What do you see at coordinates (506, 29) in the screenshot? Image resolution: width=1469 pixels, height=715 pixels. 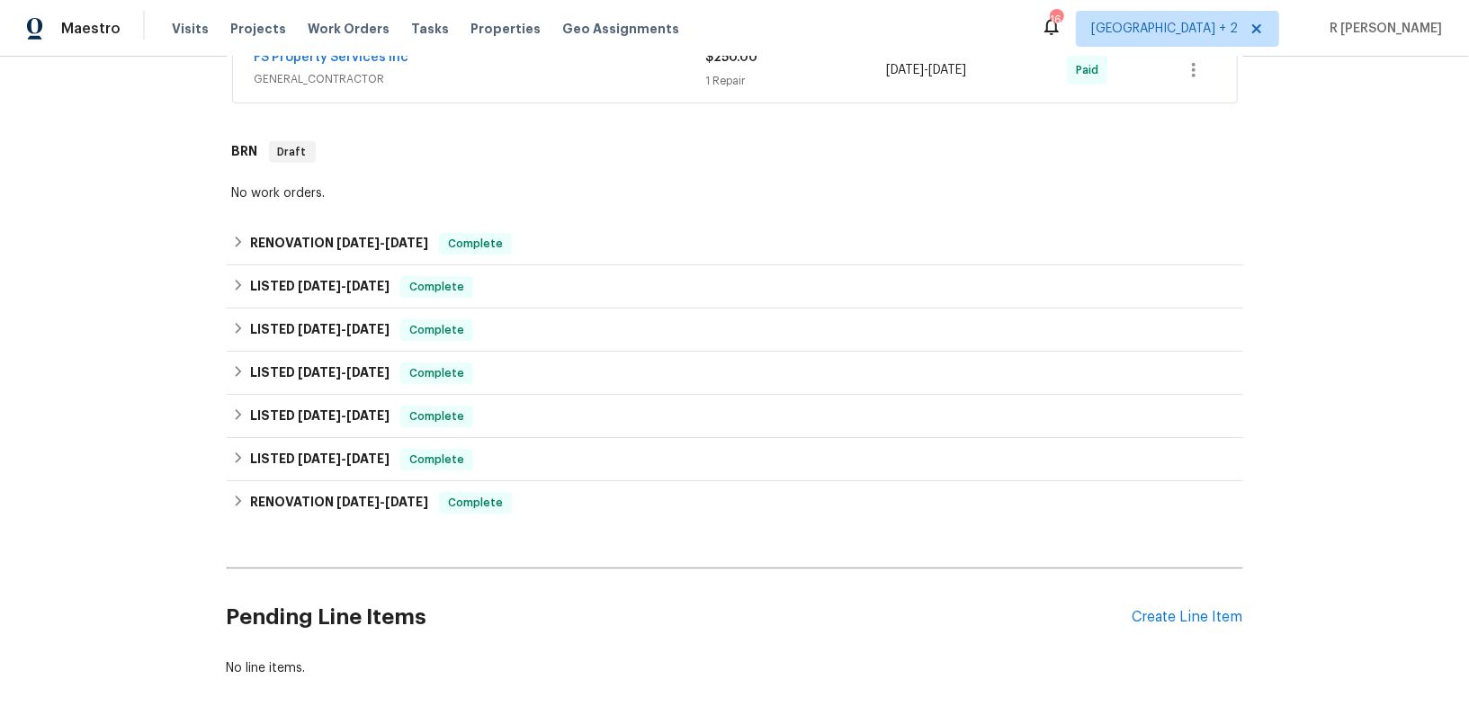 I see `span: Properties` at bounding box center [506, 29].